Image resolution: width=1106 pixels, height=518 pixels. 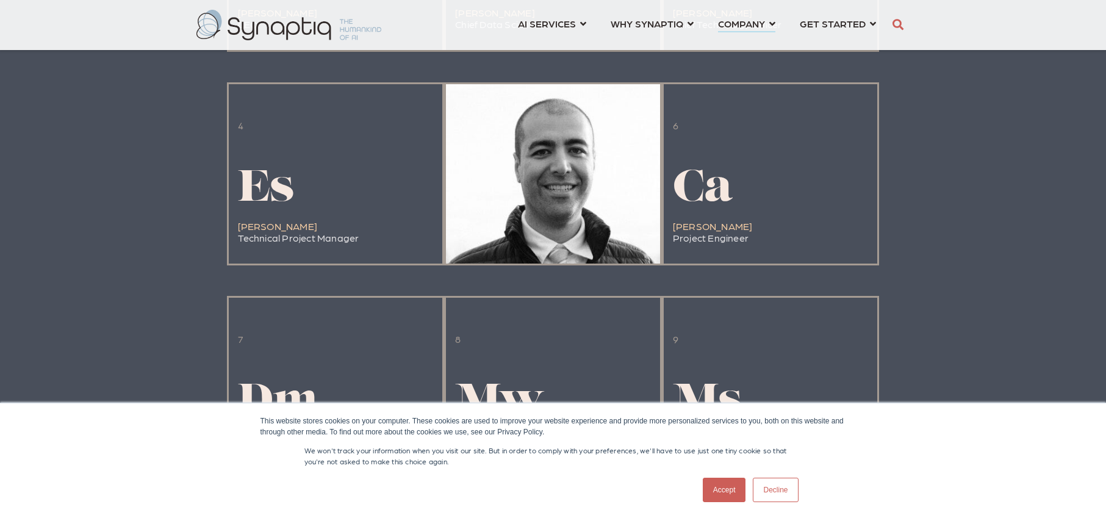 What do you see at coordinates (697, 25) in the screenshot?
I see `nav: menu` at bounding box center [697, 25].